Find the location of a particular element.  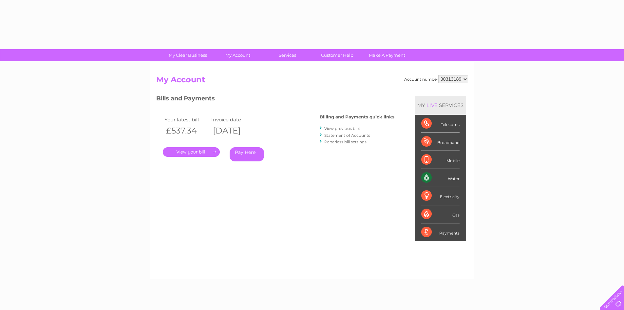

div: Mobile is located at coordinates (440, 160).